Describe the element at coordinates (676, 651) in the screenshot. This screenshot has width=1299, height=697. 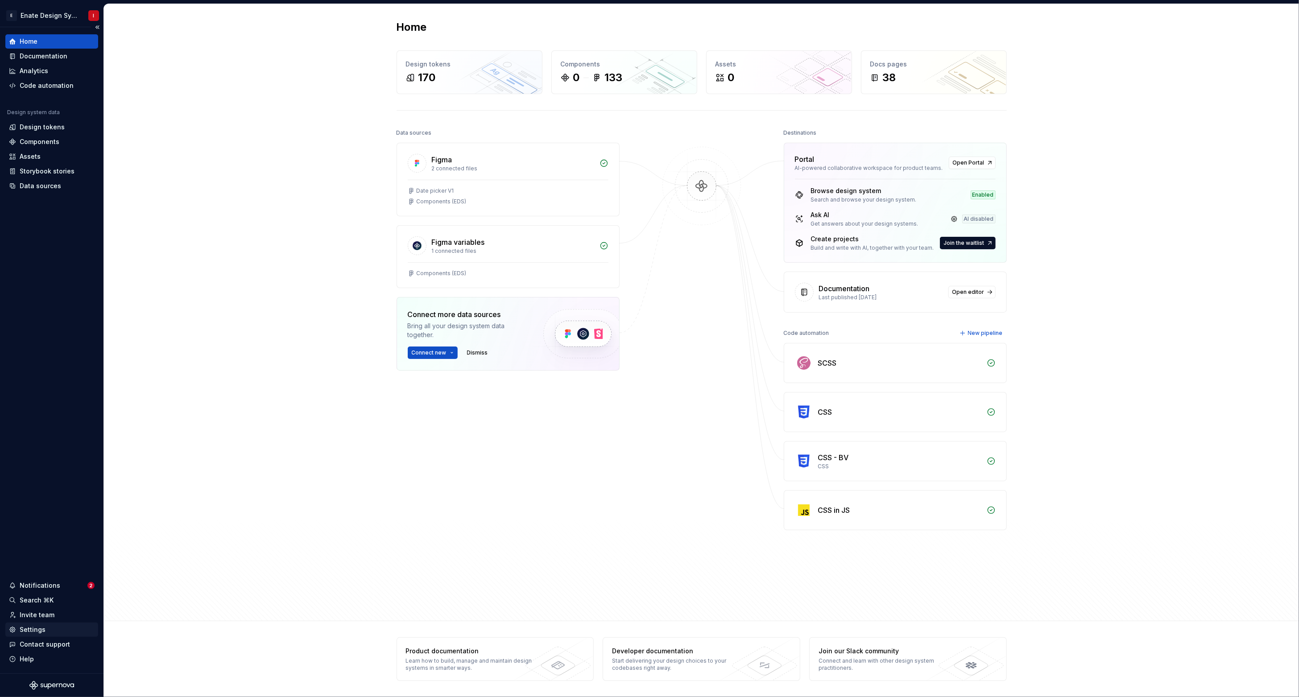
I see `div: Developer documentation` at that location.